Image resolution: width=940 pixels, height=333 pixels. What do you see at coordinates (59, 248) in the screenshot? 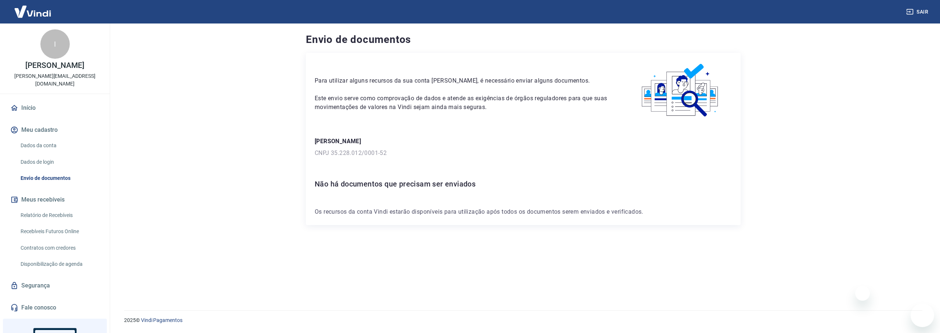
I see `a: Contratos com credores` at bounding box center [59, 248].